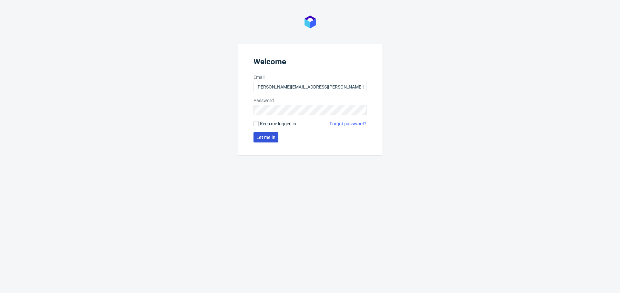 This screenshot has height=293, width=620. What do you see at coordinates (348, 124) in the screenshot?
I see `a: Forgot password?` at bounding box center [348, 124].